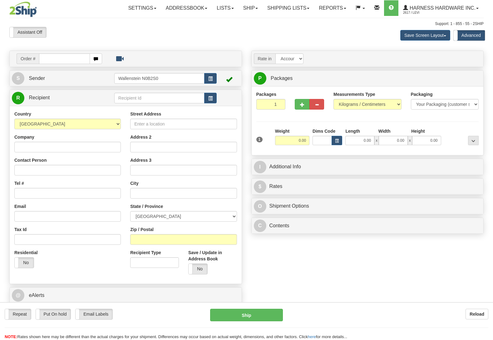 The height and width of the screenshot is (340, 493). Describe the element at coordinates (354, 94) in the screenshot. I see `label: Measurements Type` at that location.